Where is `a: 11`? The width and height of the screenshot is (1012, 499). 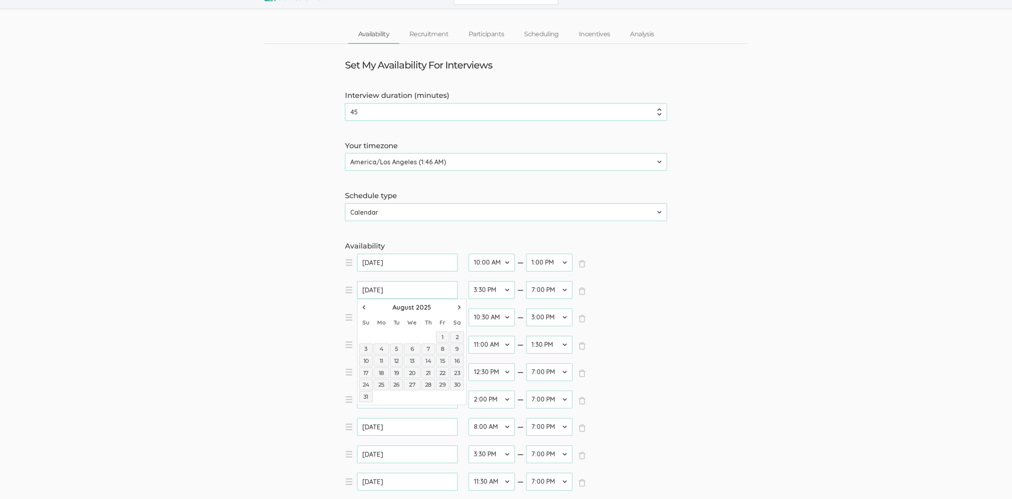
a: 11 is located at coordinates (381, 361).